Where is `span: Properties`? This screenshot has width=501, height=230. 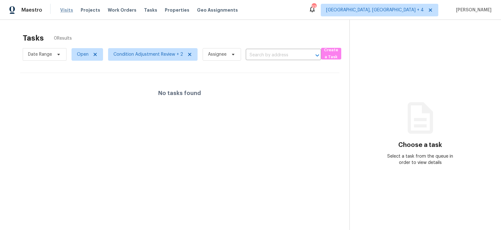
span: Properties is located at coordinates (177, 10).